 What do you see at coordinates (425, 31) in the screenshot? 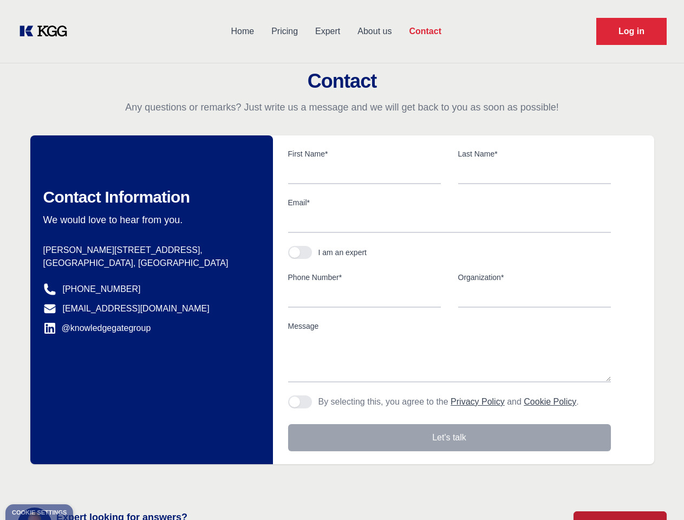
I see `a: Contact` at bounding box center [425, 31].